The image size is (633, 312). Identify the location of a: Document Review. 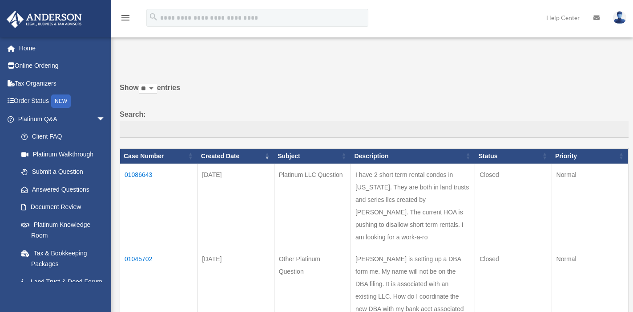
(63, 207).